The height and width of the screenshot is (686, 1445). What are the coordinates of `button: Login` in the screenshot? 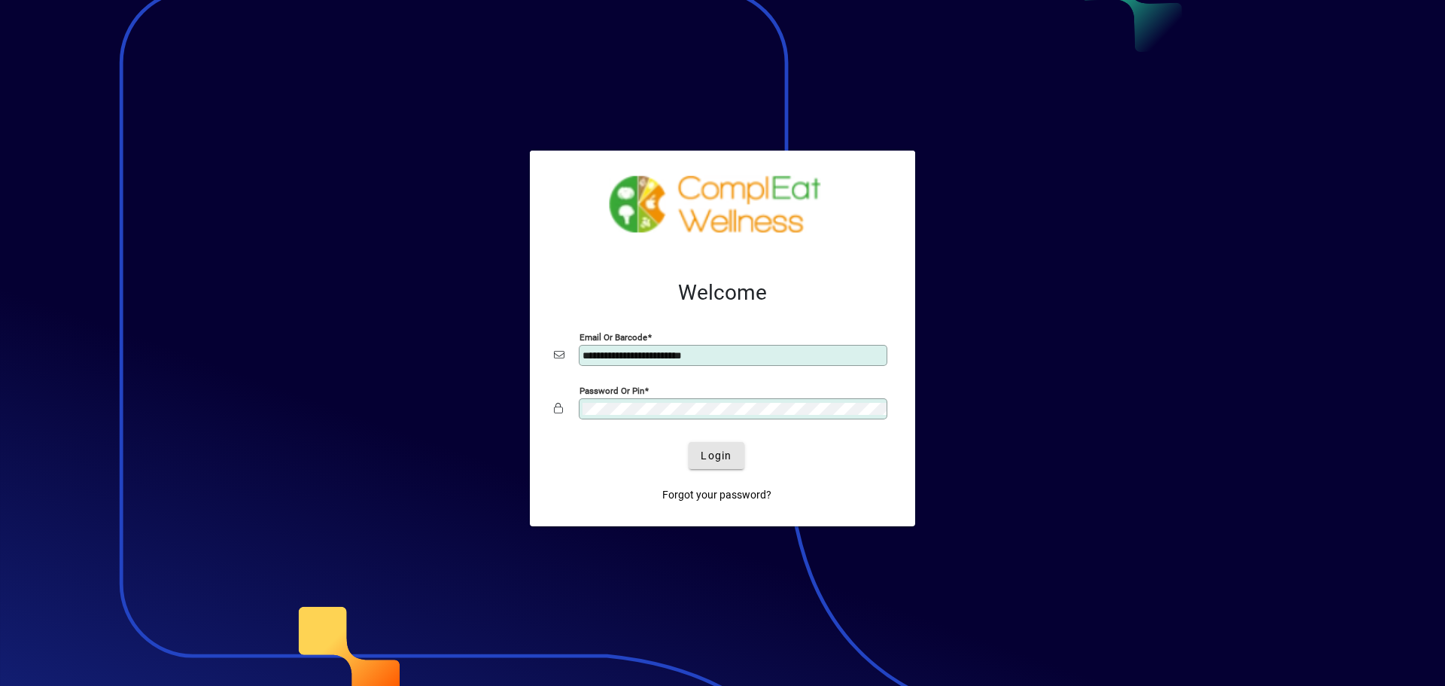 It's located at (716, 455).